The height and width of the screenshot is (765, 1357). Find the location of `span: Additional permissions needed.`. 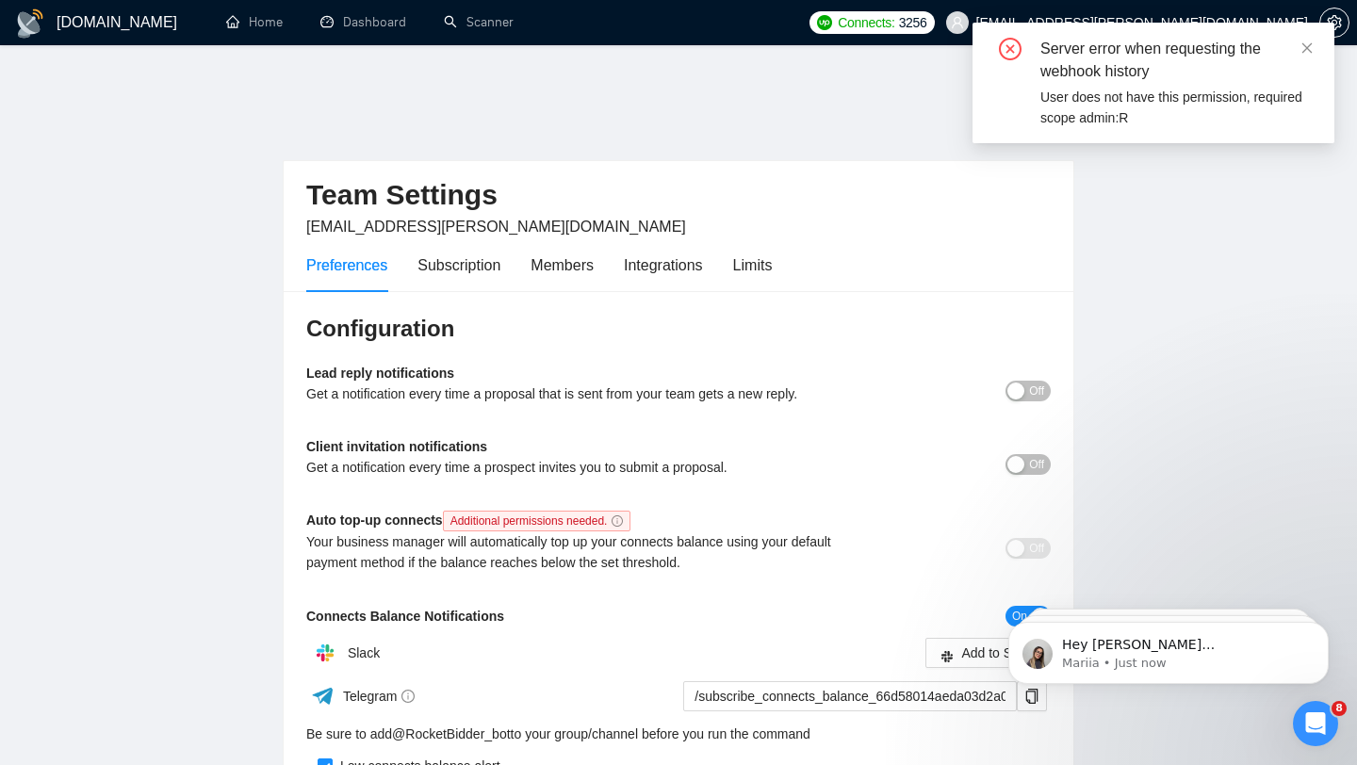

span: Additional permissions needed. is located at coordinates (537, 521).